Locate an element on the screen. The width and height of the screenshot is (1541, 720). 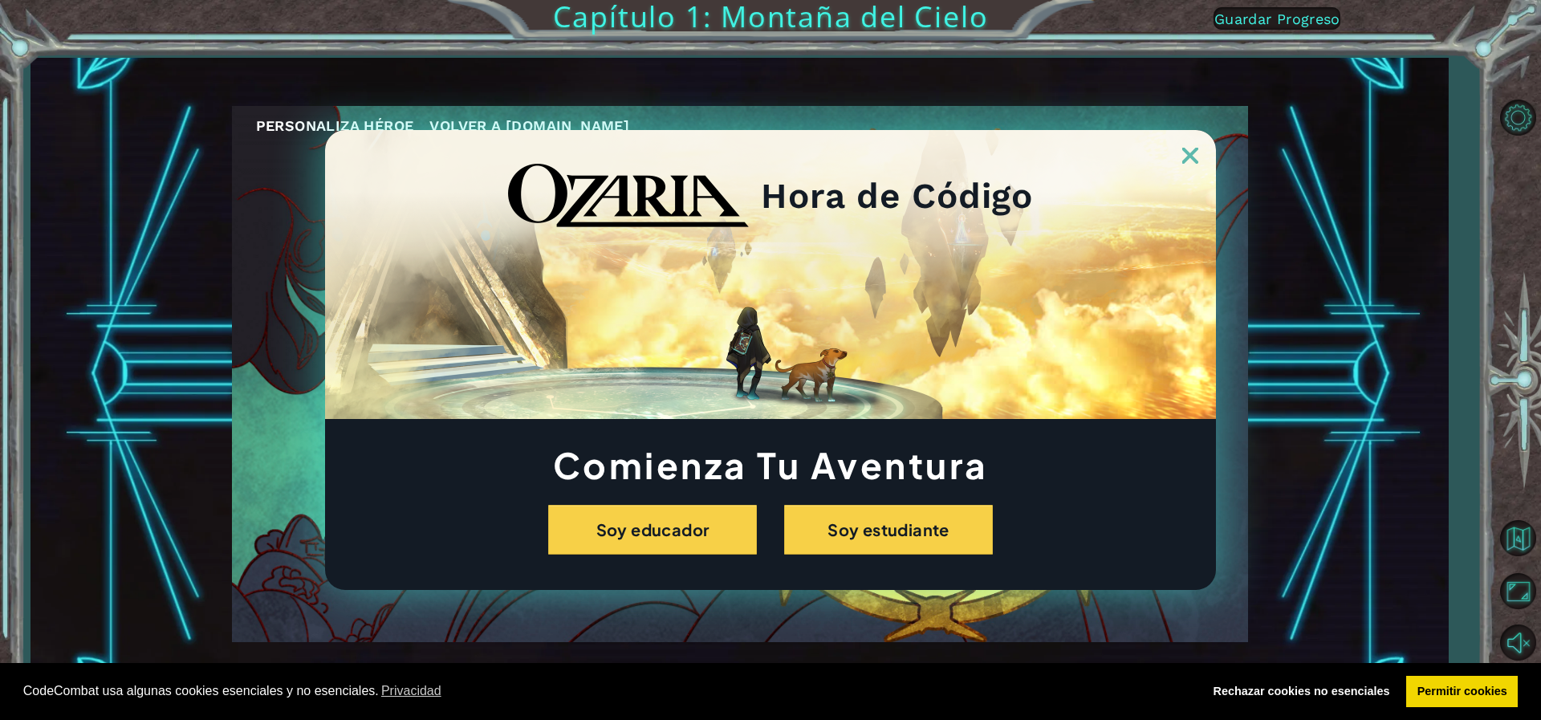
button: Soy educador is located at coordinates (653, 530).